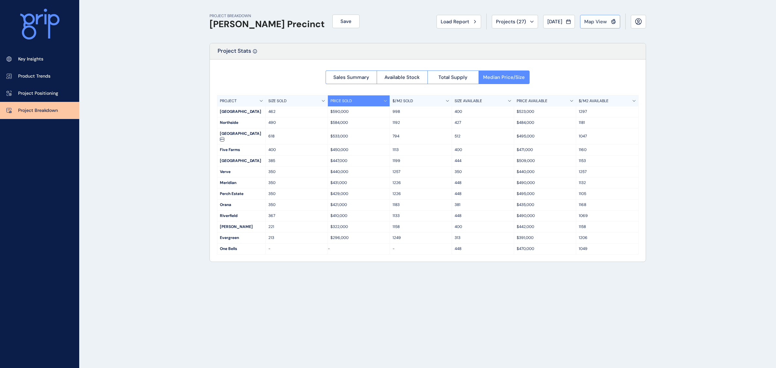 The height and width of the screenshot is (368, 776). What do you see at coordinates (607, 122) in the screenshot?
I see `p: 1181` at bounding box center [607, 122].